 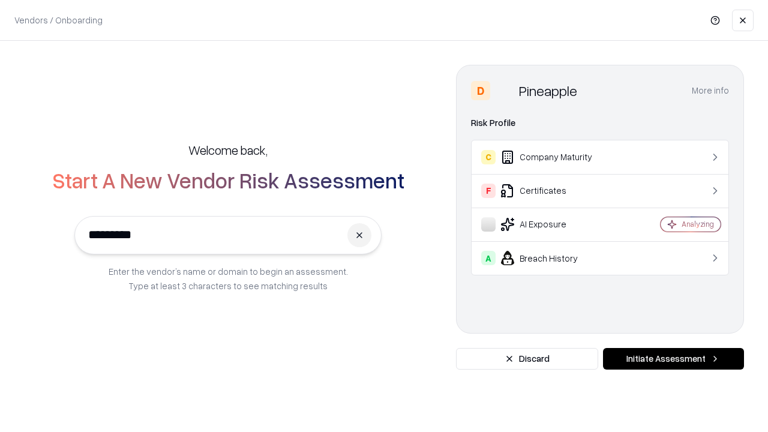 I want to click on div: D, so click(x=480, y=91).